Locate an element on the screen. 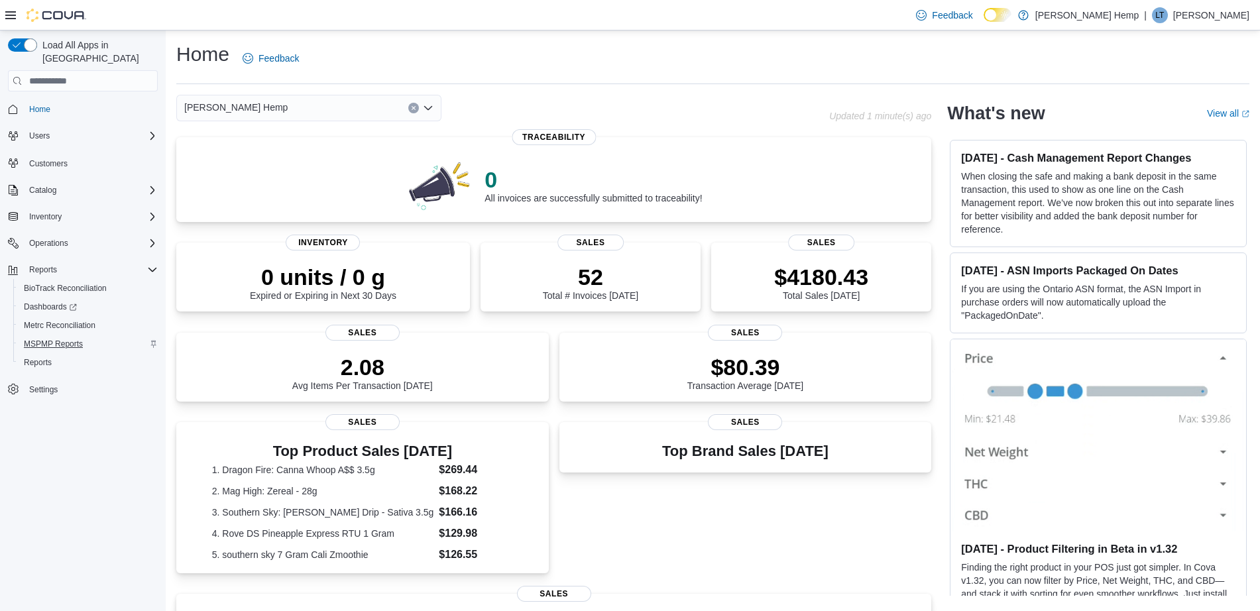  div: Lucas Todd is located at coordinates (1160, 15).